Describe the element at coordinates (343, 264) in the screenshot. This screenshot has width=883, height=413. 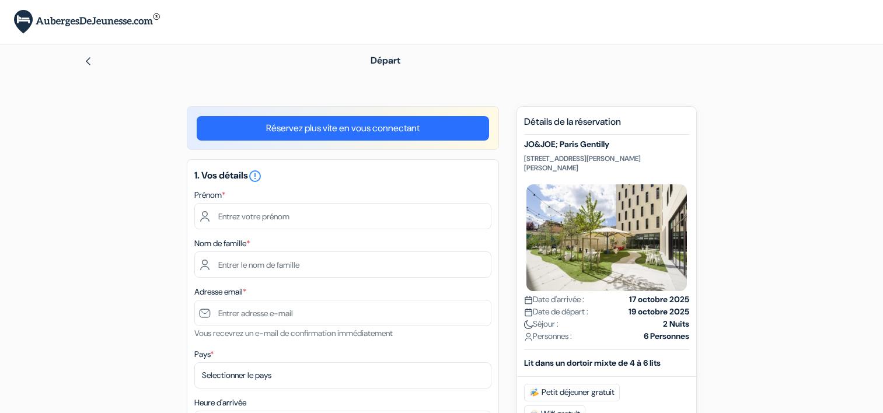
I see `input: Entrer le nom de famille` at that location.